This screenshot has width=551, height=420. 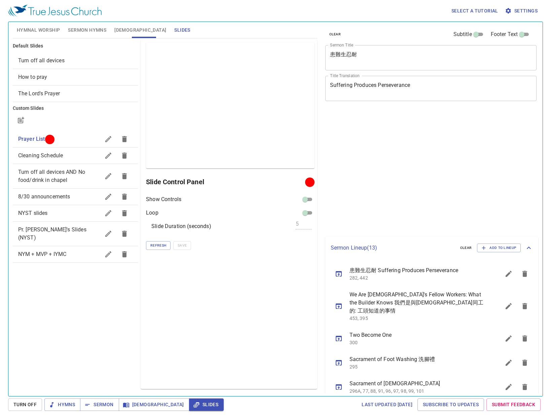 I want to click on span: Settings, so click(x=522, y=11).